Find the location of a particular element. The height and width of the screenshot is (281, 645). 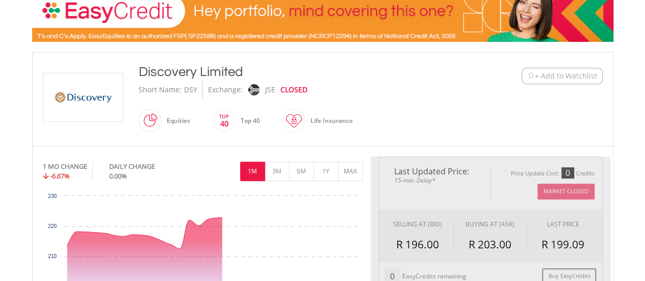

div: DSY is located at coordinates (191, 90).